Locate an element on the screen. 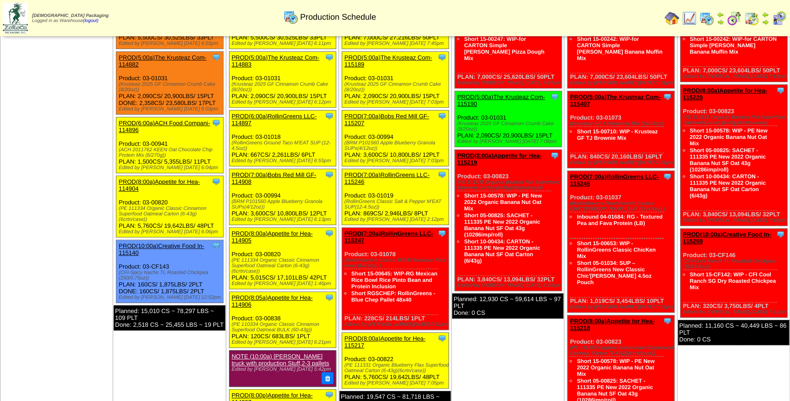  a: PROD(10:00a)Creative Food In-115140 is located at coordinates (161, 249).